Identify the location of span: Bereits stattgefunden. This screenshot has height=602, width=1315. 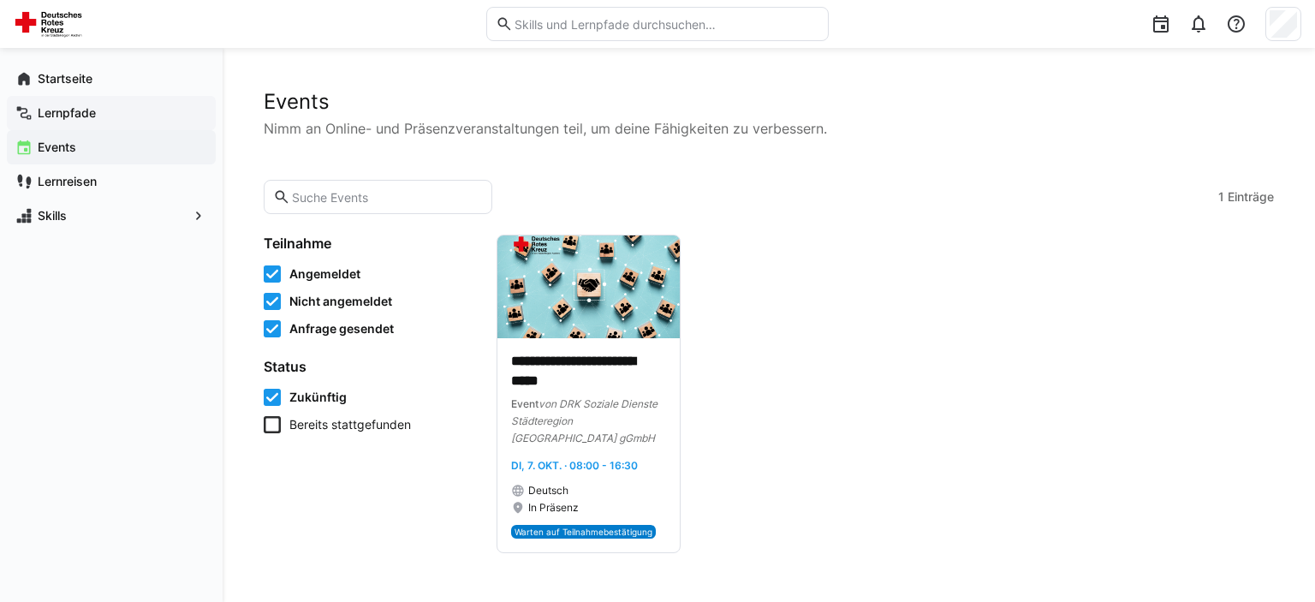
(350, 425).